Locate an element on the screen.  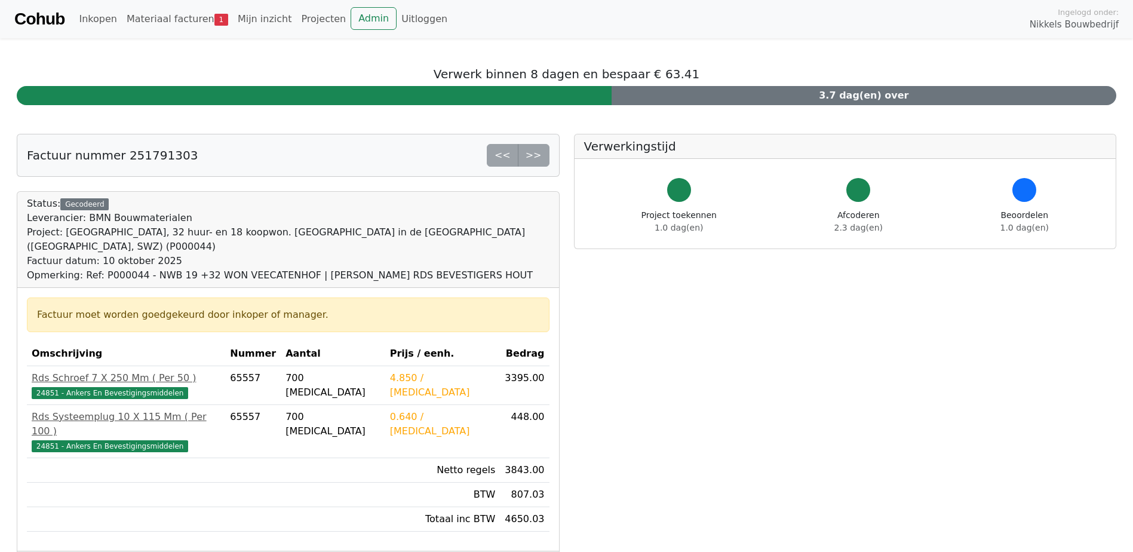
td: Totaal inc BTW is located at coordinates (442, 519).